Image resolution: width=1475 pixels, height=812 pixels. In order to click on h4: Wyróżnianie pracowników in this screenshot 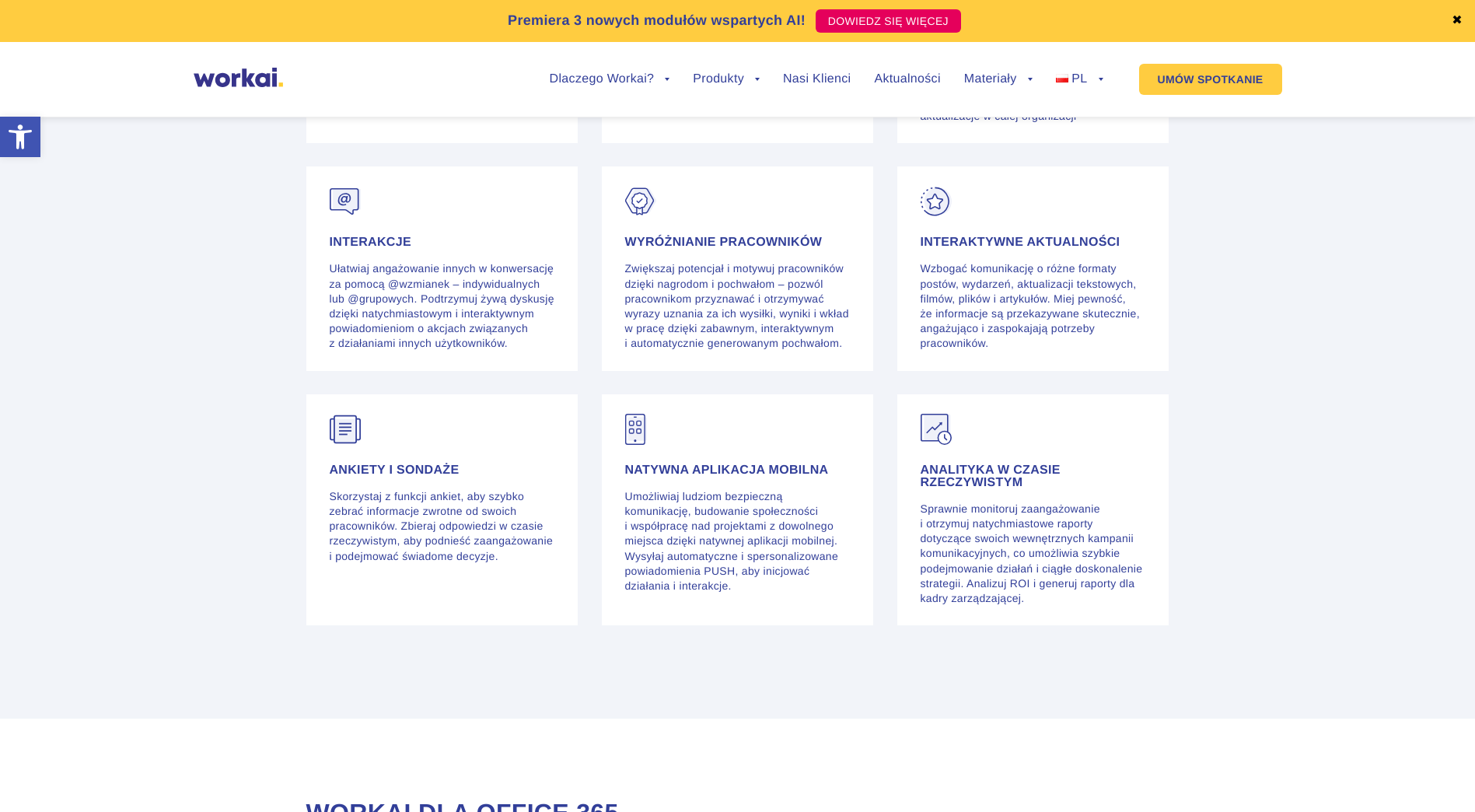, I will do `click(738, 243)`.